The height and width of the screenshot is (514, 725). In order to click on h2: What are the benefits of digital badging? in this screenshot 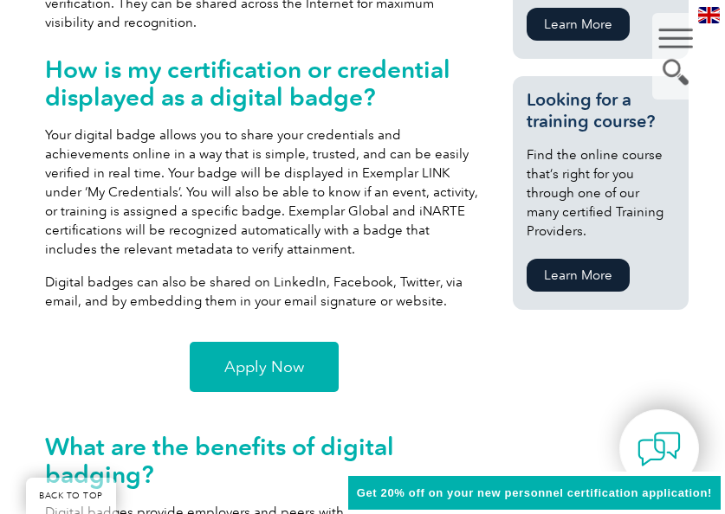, I will do `click(264, 461)`.